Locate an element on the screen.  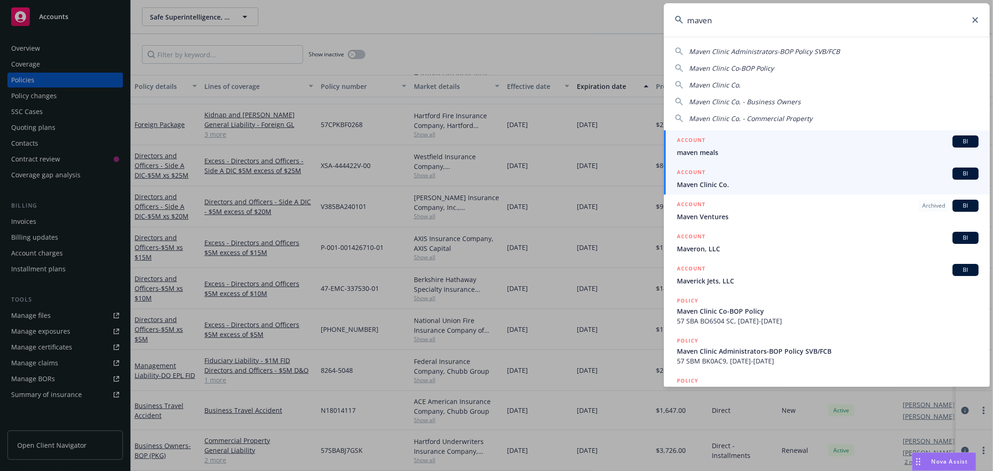
span: Maveron, LLC is located at coordinates (828, 249).